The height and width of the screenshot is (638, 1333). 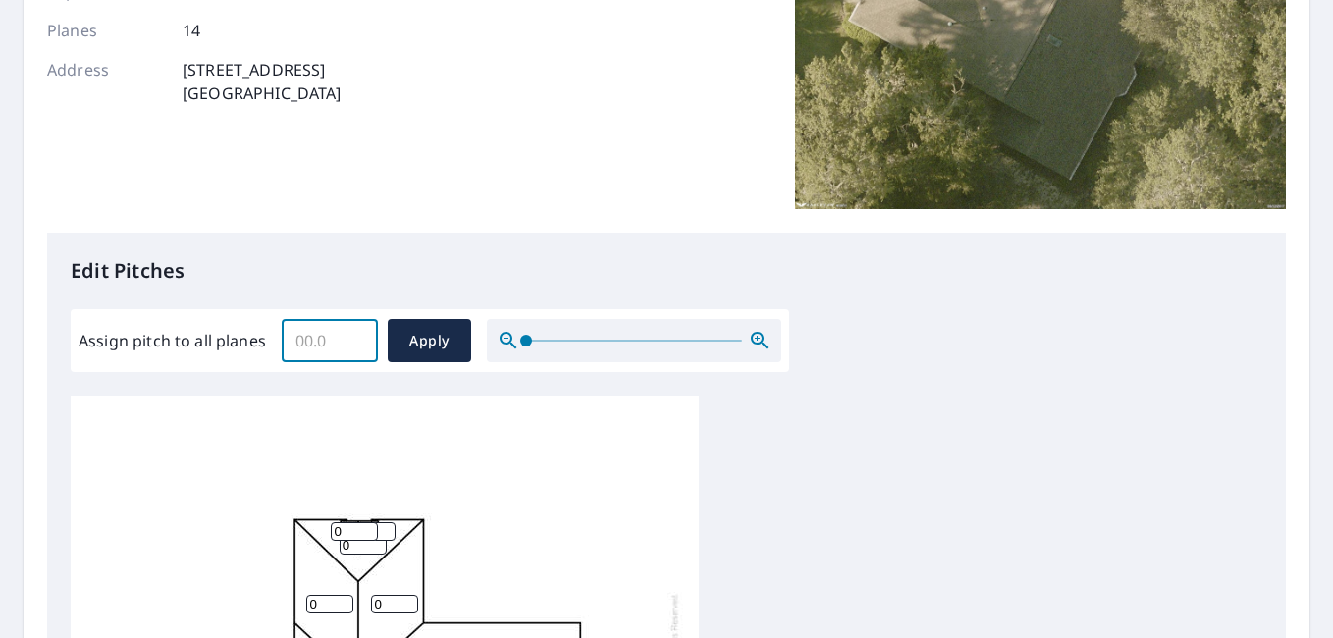 I want to click on label: Assign pitch to all planes, so click(x=172, y=341).